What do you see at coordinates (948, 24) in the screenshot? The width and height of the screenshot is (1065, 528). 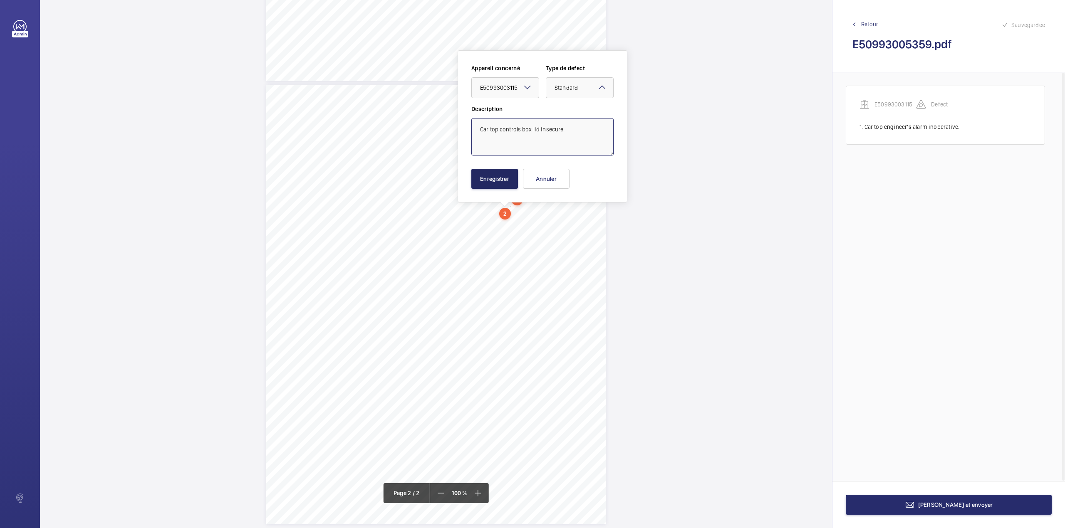 I see `a: Retour` at bounding box center [948, 24].